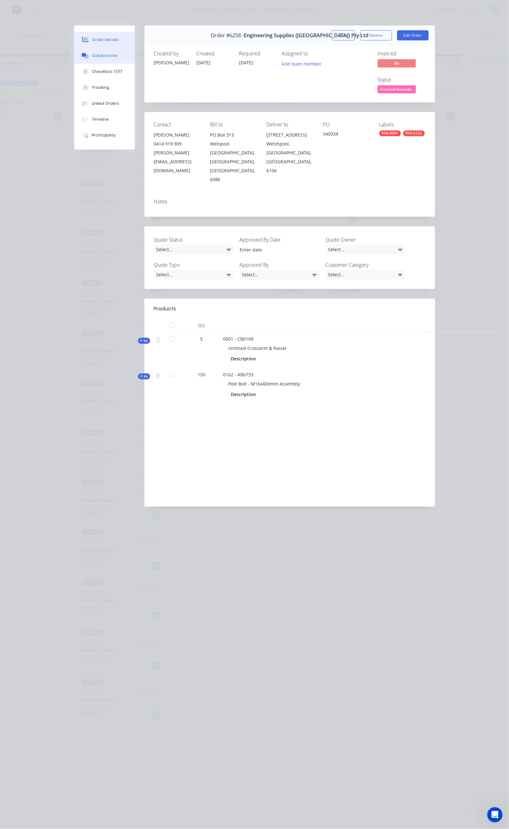 This screenshot has height=829, width=509. I want to click on div: Created by, so click(171, 53).